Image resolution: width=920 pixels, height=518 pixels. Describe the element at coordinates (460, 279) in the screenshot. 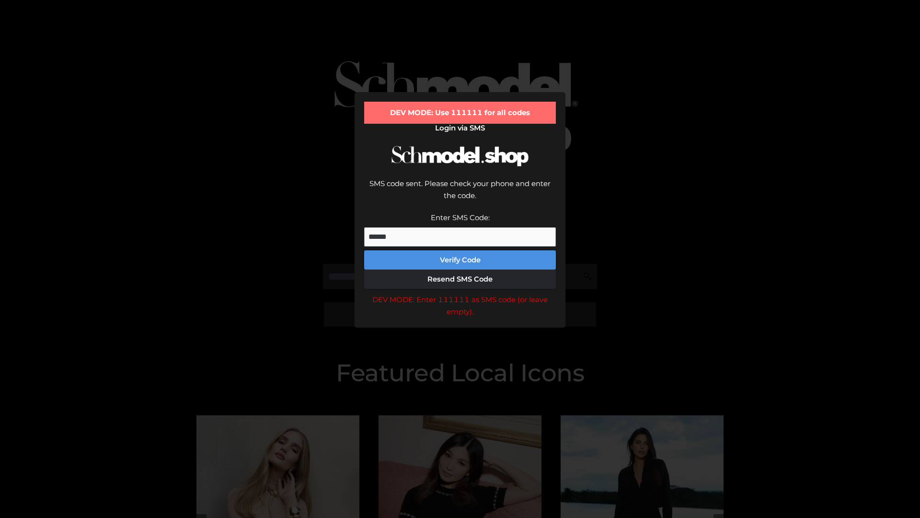

I see `button: Resend SMS Code` at that location.